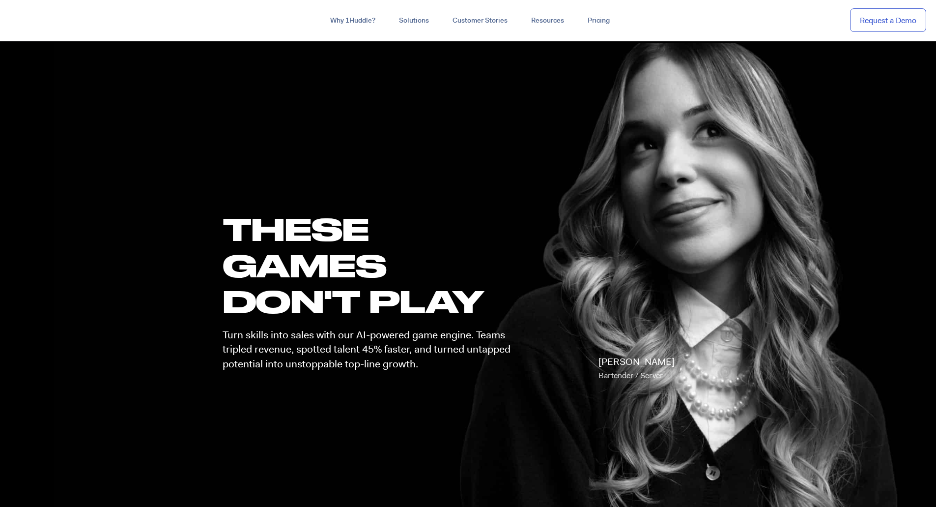 This screenshot has width=936, height=507. Describe the element at coordinates (371, 265) in the screenshot. I see `h1: these GAMES DON'T PLAY` at that location.